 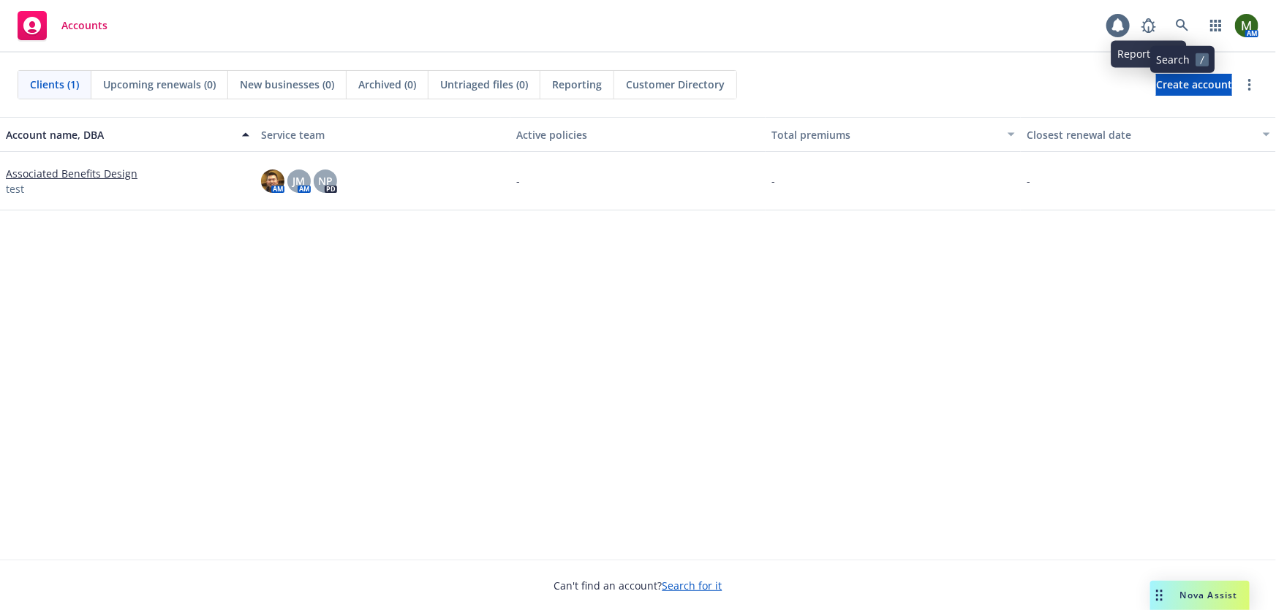 I want to click on span: JM, so click(x=299, y=181).